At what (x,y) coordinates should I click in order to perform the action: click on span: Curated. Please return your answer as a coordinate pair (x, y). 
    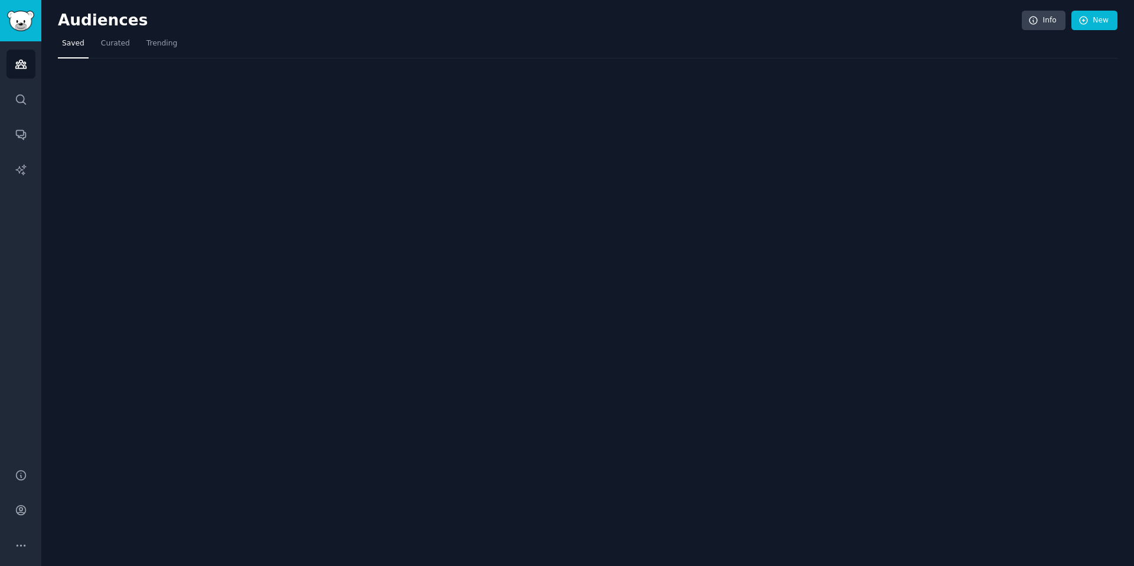
    Looking at the image, I should click on (115, 44).